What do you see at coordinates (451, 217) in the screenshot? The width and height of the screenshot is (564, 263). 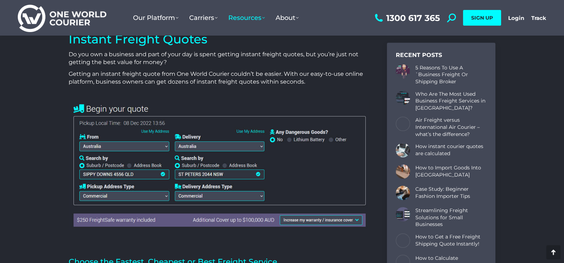 I see `a: Streamlining Freight Solutions for Small Businesses` at bounding box center [451, 217].